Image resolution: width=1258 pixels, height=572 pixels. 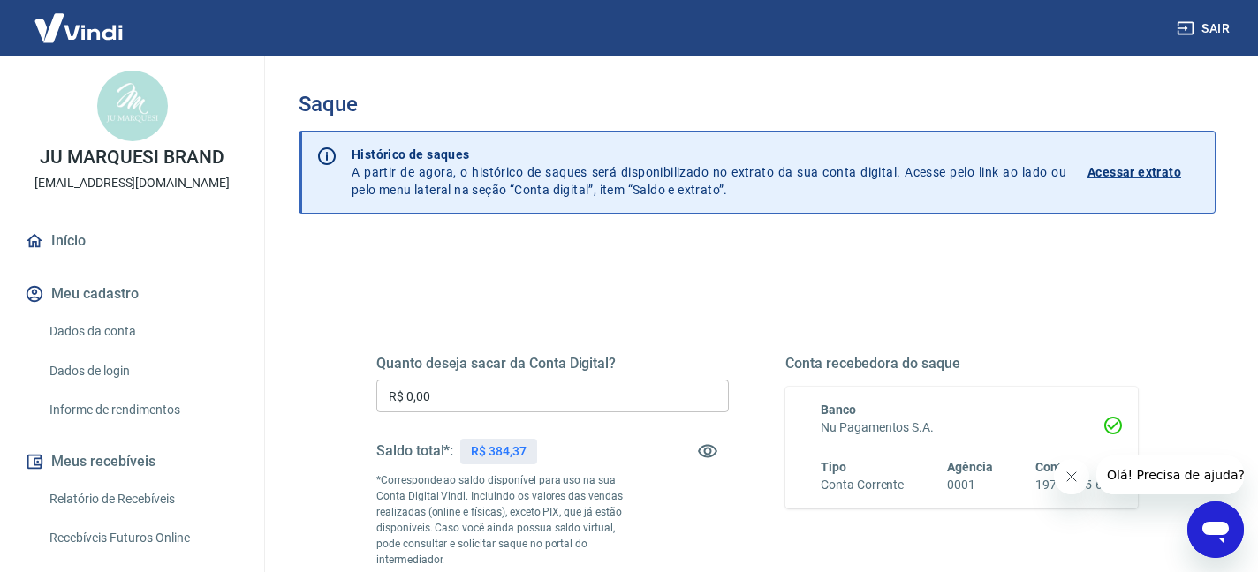 What do you see at coordinates (1144, 172) in the screenshot?
I see `a: Acessar extrato` at bounding box center [1144, 172].